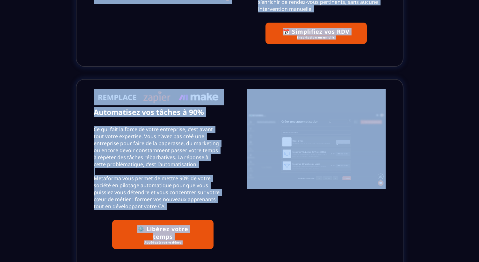 This screenshot has height=262, width=479. Describe the element at coordinates (163, 168) in the screenshot. I see `text: Ce qui fait la force de votre entreprise, c’est avant tout votre expertise. Vous n’avez pas créé ...` at that location.